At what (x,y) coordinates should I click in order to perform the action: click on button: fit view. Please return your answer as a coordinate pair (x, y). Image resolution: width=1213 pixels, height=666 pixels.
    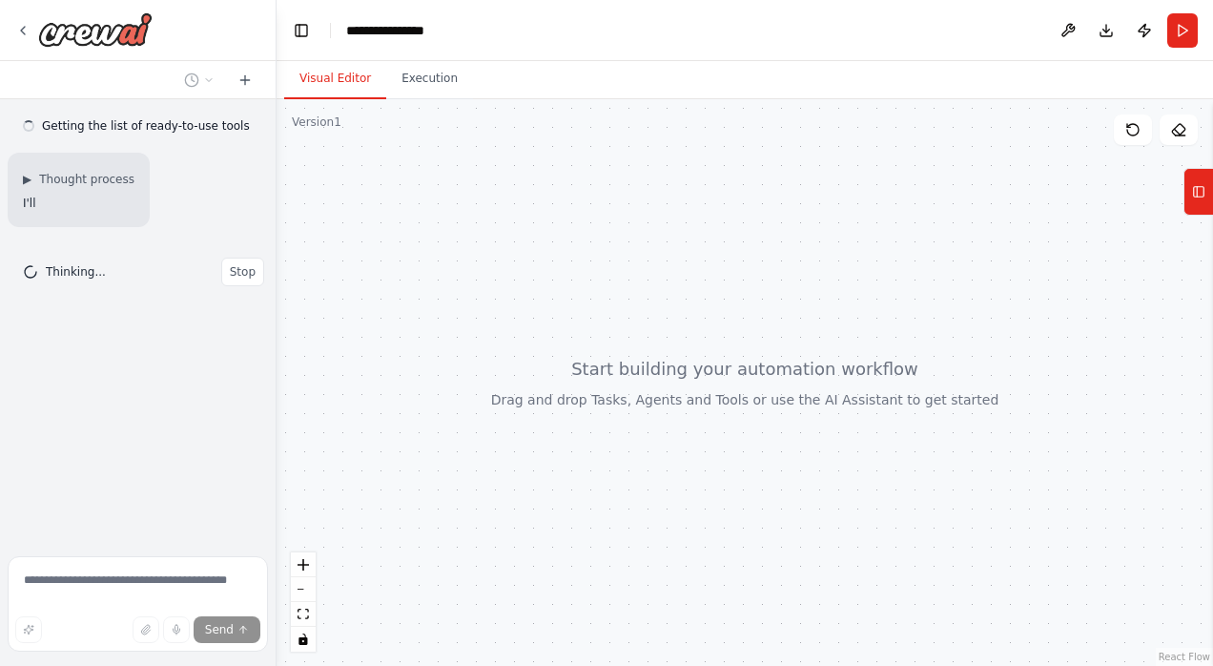
    Looking at the image, I should click on (303, 614).